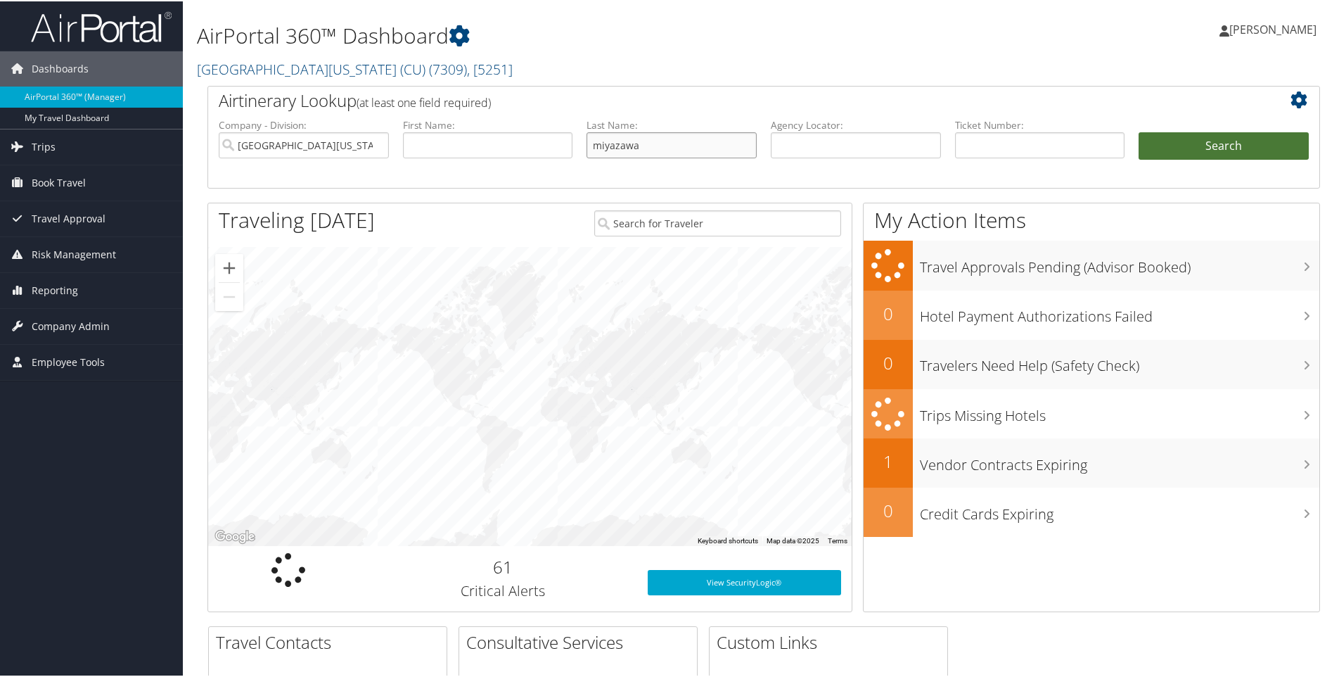 This screenshot has height=677, width=1339. What do you see at coordinates (1120, 361) in the screenshot?
I see `h3: Travelers Need Help (Safety Check)` at bounding box center [1120, 361].